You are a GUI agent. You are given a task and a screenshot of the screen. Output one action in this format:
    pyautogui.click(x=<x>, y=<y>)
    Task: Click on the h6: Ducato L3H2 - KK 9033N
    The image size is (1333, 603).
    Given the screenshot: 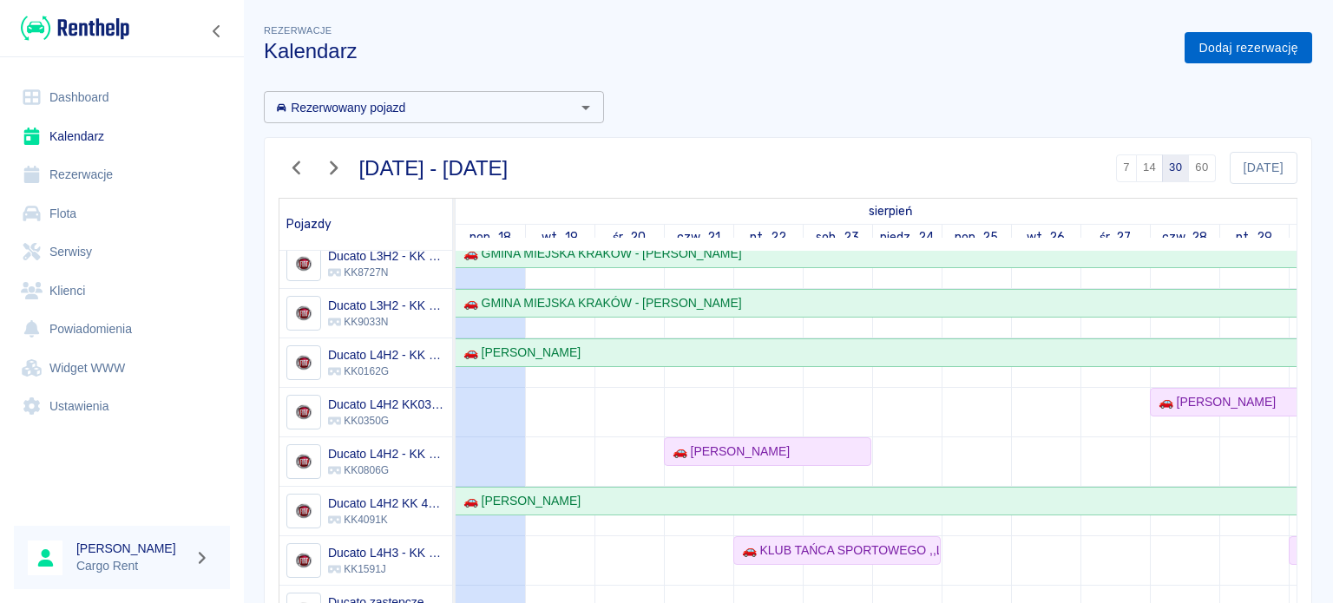 What is the action you would take?
    pyautogui.click(x=386, y=305)
    